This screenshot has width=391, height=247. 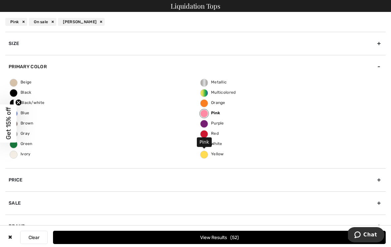 What do you see at coordinates (21, 82) in the screenshot?
I see `span: Beige` at bounding box center [21, 82].